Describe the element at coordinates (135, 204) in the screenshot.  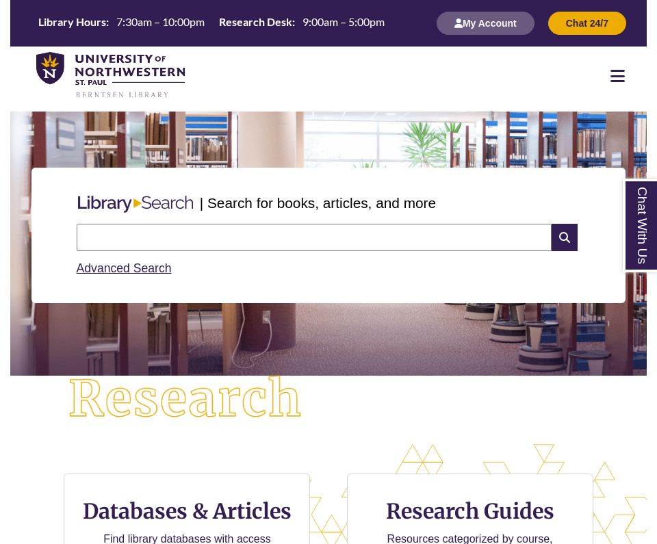
I see `img: Libary Search` at that location.